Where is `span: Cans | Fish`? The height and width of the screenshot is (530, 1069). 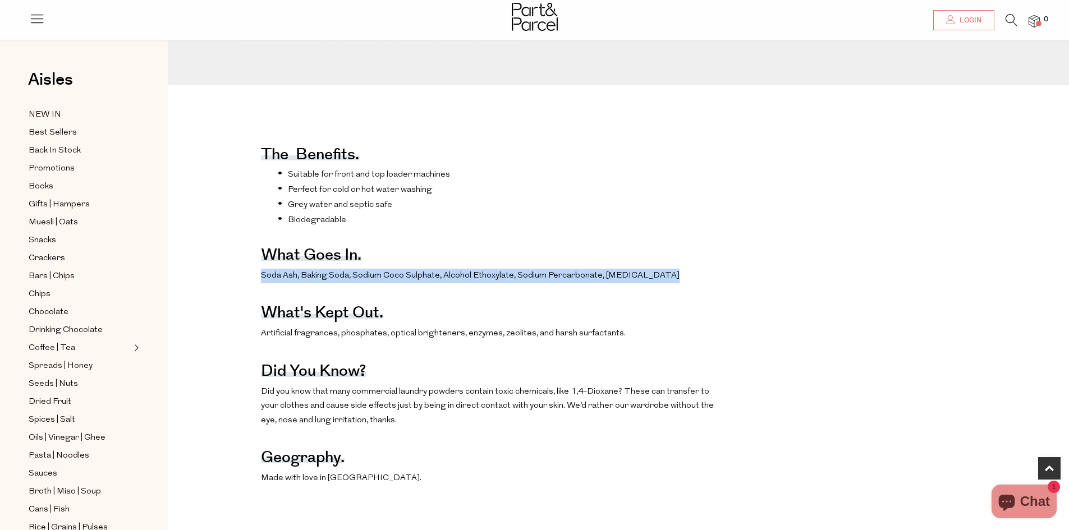
span: Cans | Fish is located at coordinates (49, 510).